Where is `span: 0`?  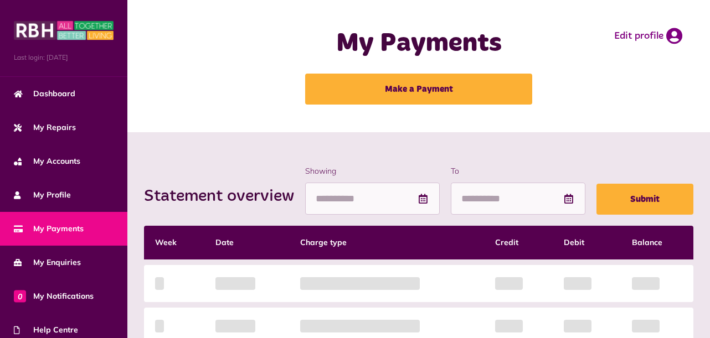 span: 0 is located at coordinates (20, 296).